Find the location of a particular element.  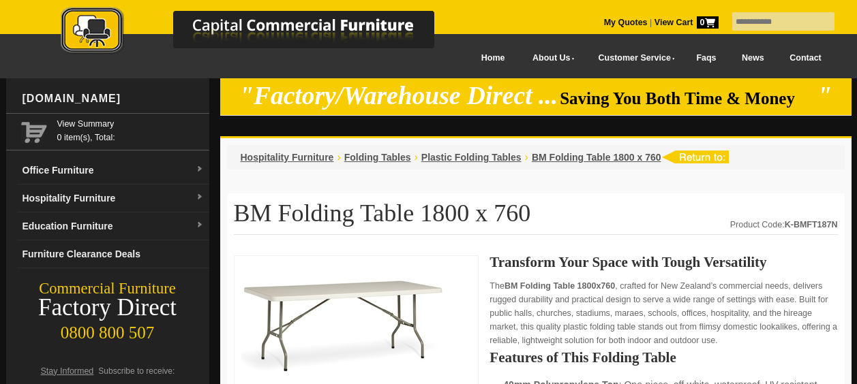

a: Plastic Folding Tables is located at coordinates (471, 157).